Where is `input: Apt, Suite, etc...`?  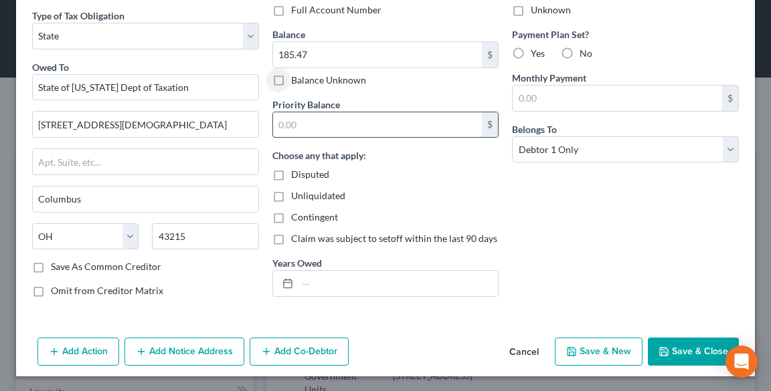 input: Apt, Suite, etc... is located at coordinates (145, 162).